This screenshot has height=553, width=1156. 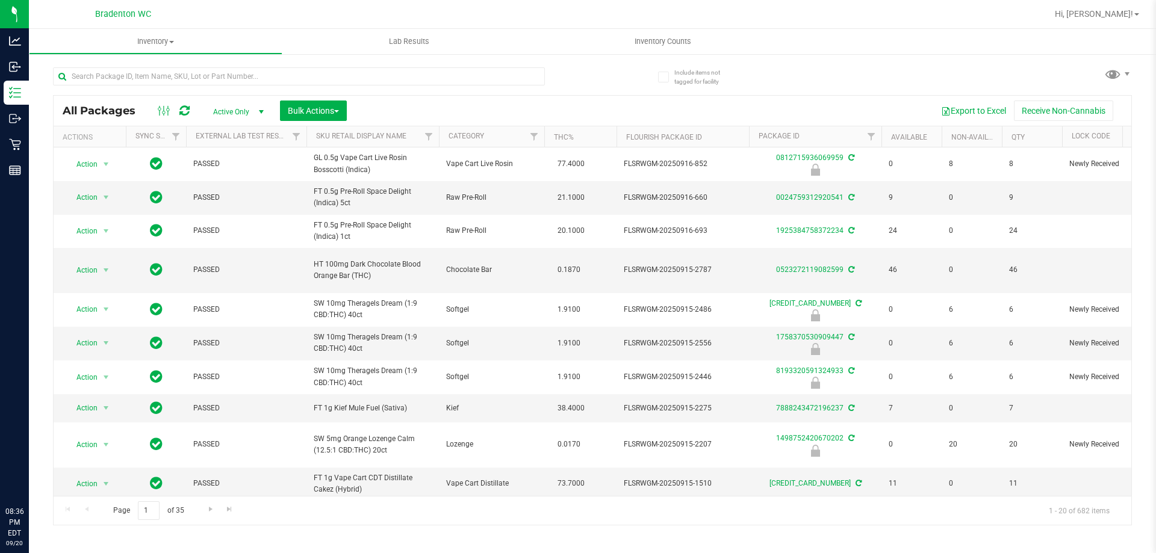 I want to click on span: 24, so click(x=1032, y=231).